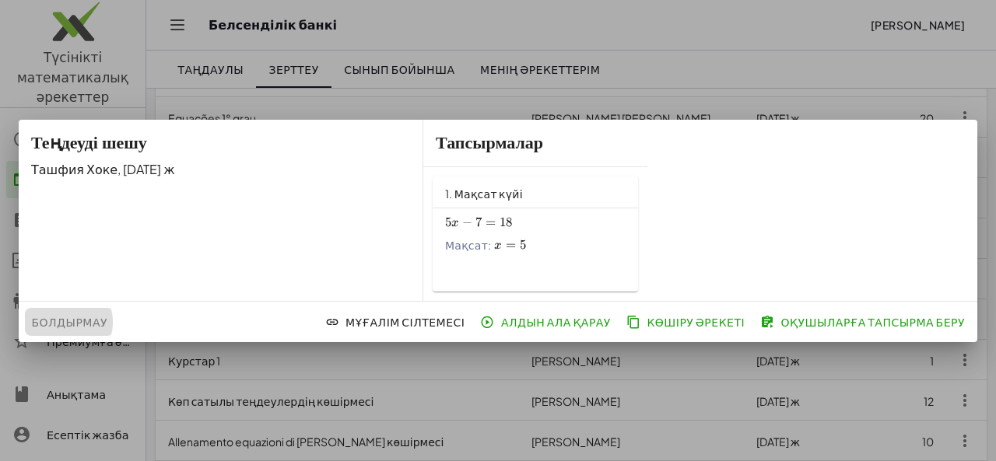  I want to click on font: Болдырмау, so click(68, 322).